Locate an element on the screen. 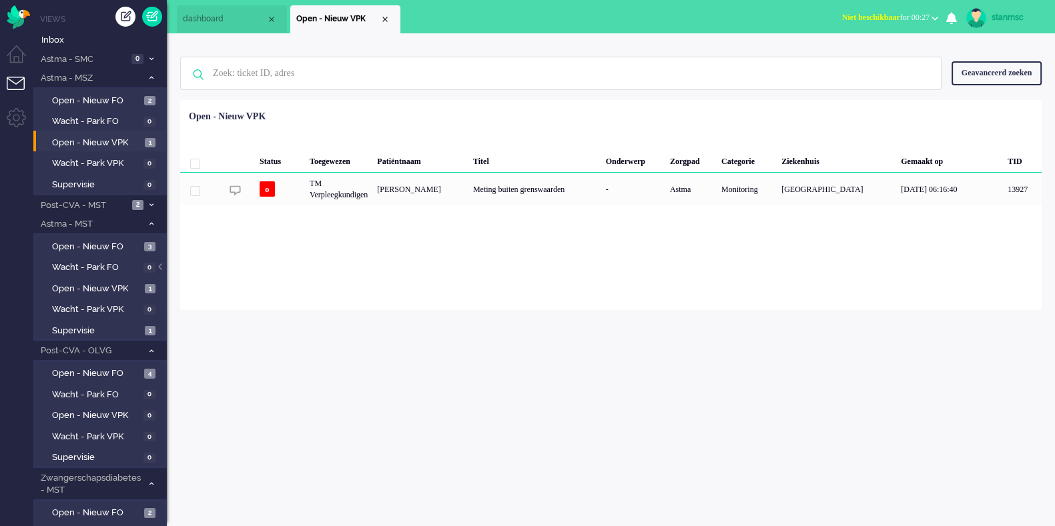 This screenshot has width=1055, height=526. div: Open - Nieuw VPK is located at coordinates (227, 117).